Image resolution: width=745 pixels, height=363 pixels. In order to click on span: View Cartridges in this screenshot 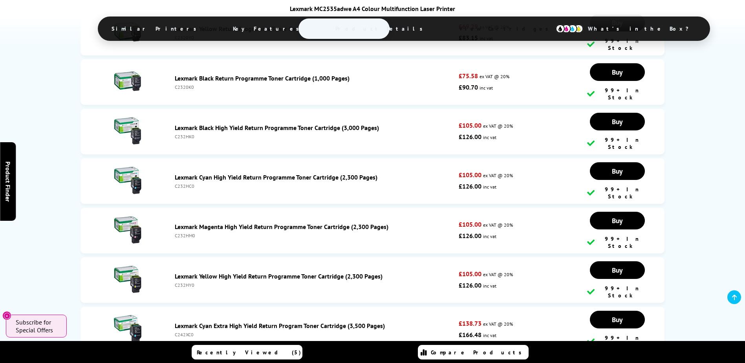, I will do `click(508, 29)`.